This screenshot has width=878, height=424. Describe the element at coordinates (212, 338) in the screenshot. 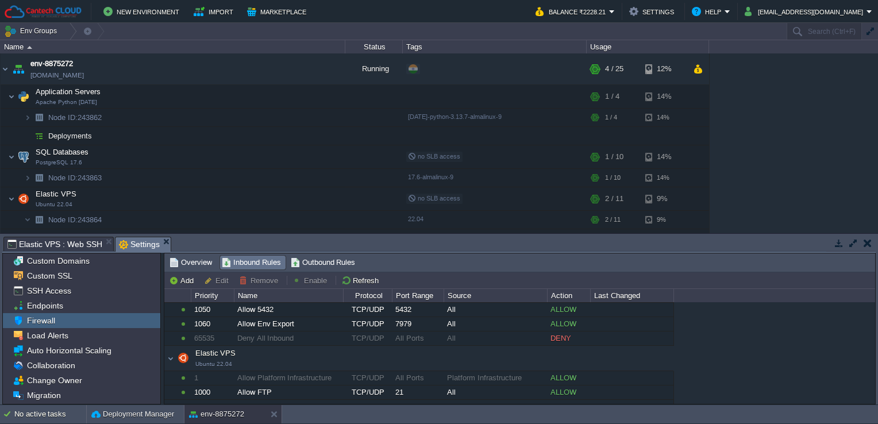

I see `div: 65535` at that location.